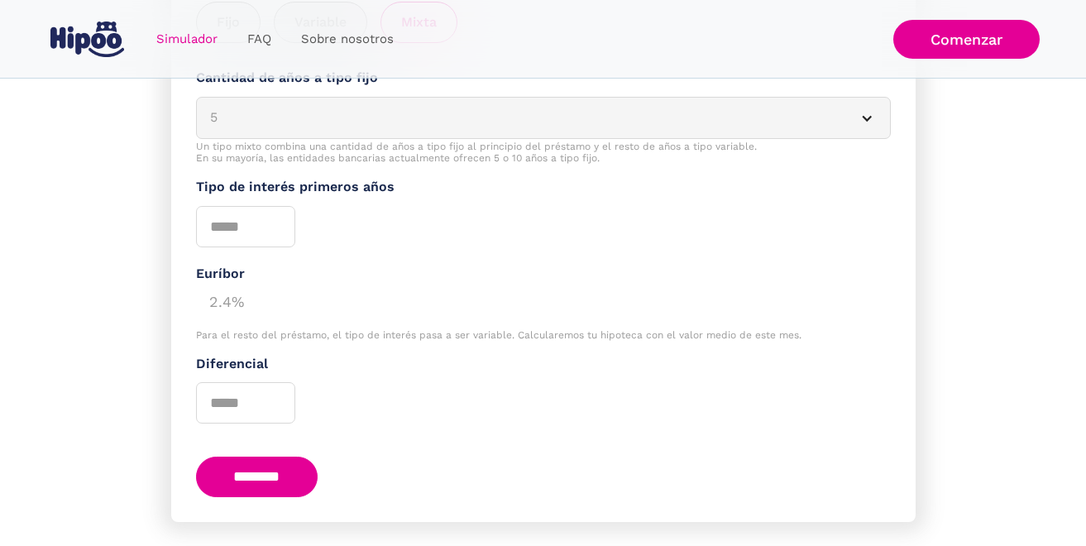 Image resolution: width=1086 pixels, height=546 pixels. What do you see at coordinates (543, 152) in the screenshot?
I see `div: Un tipo mixto combina una cantidad de años a tipo fijo al principio del préstamo y el resto de añ...` at bounding box center [543, 152].